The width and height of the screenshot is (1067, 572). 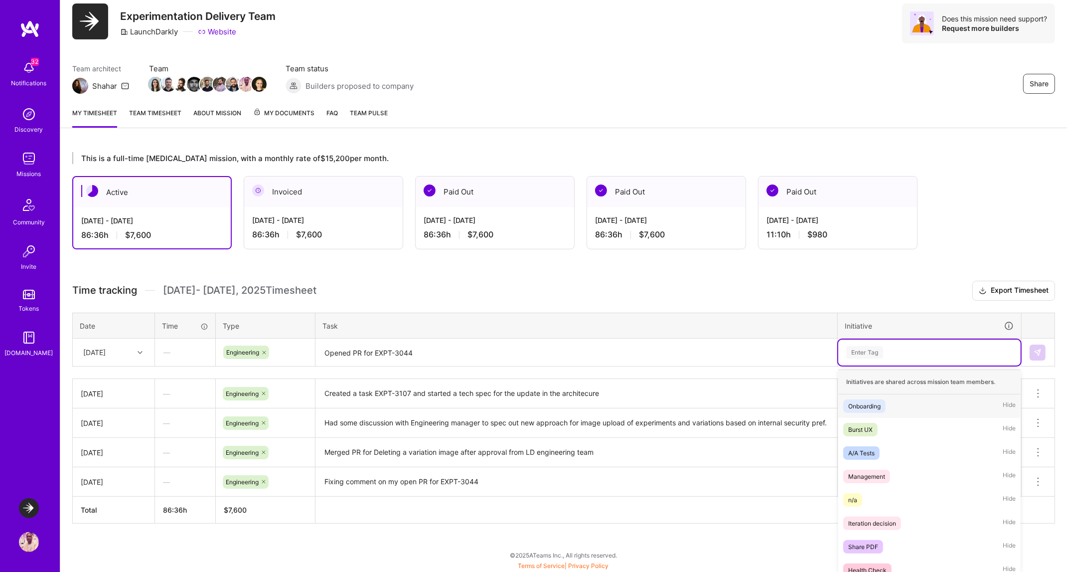 I want to click on div: Does this mission need support?, so click(x=994, y=18).